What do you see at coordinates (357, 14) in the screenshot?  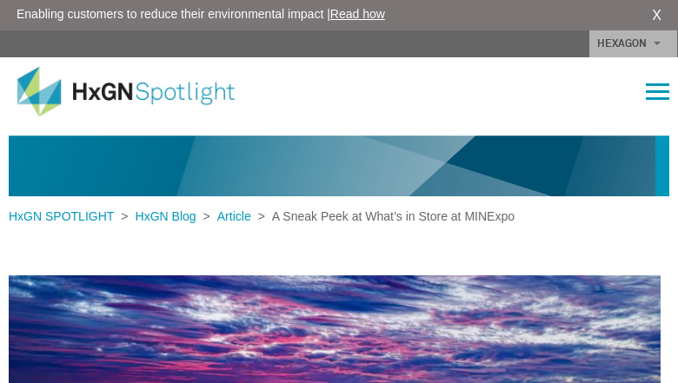 I see `a: Read how` at bounding box center [357, 14].